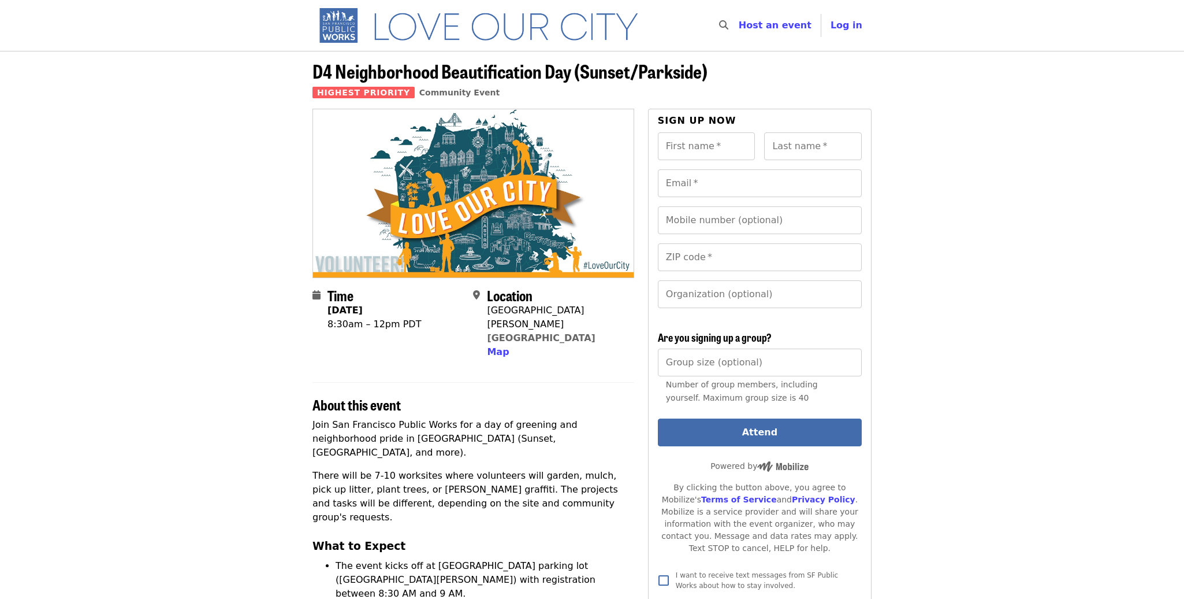  Describe the element at coordinates (498, 351) in the screenshot. I see `span: Map` at that location.